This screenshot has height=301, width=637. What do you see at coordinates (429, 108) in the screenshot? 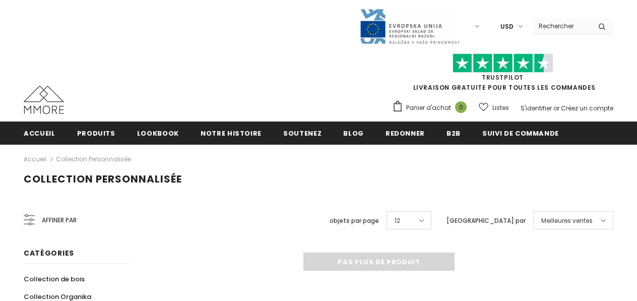
I see `span: Panier d'achat` at bounding box center [429, 108].